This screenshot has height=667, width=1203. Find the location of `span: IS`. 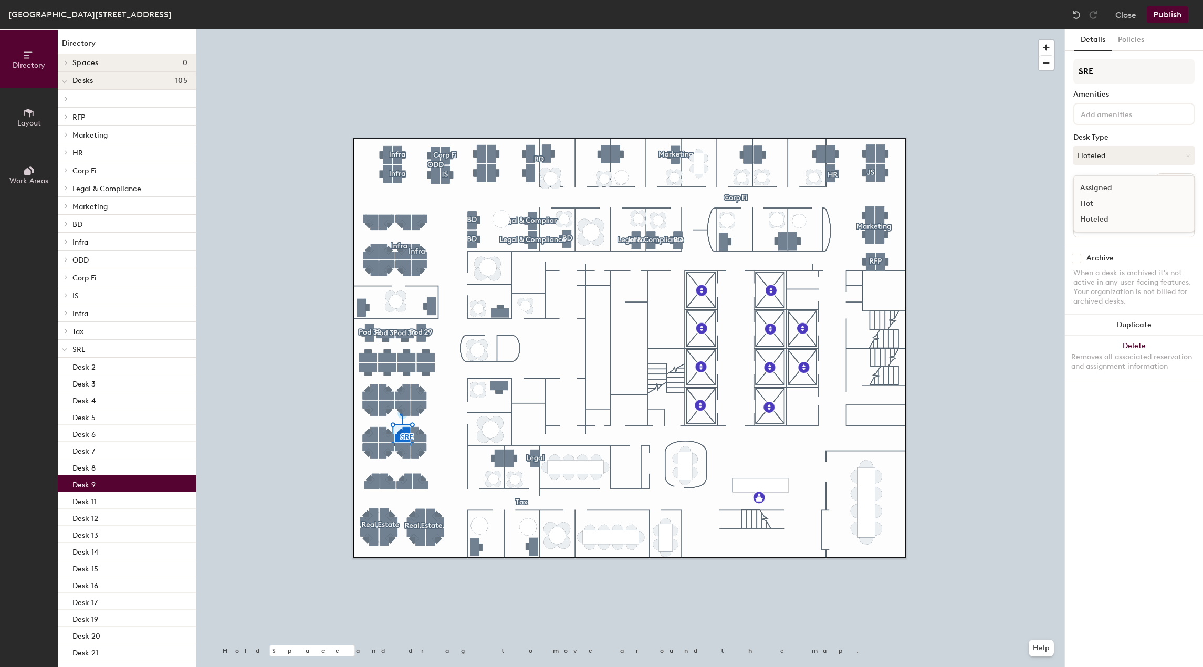

span: IS is located at coordinates (76, 296).